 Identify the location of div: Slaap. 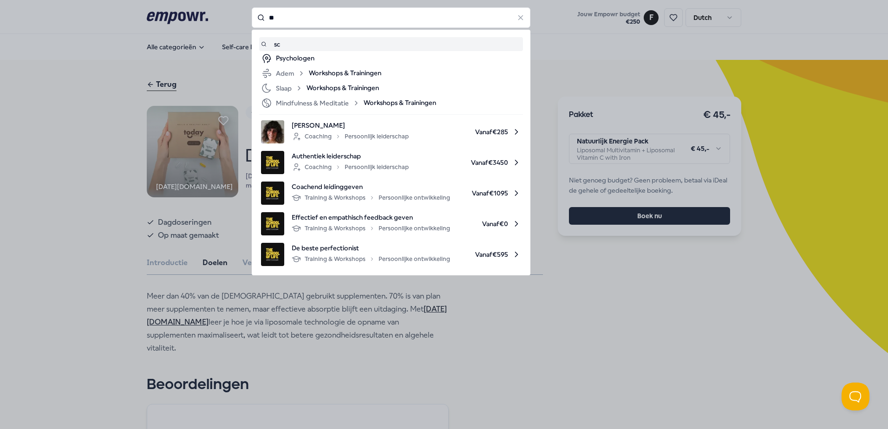
(282, 88).